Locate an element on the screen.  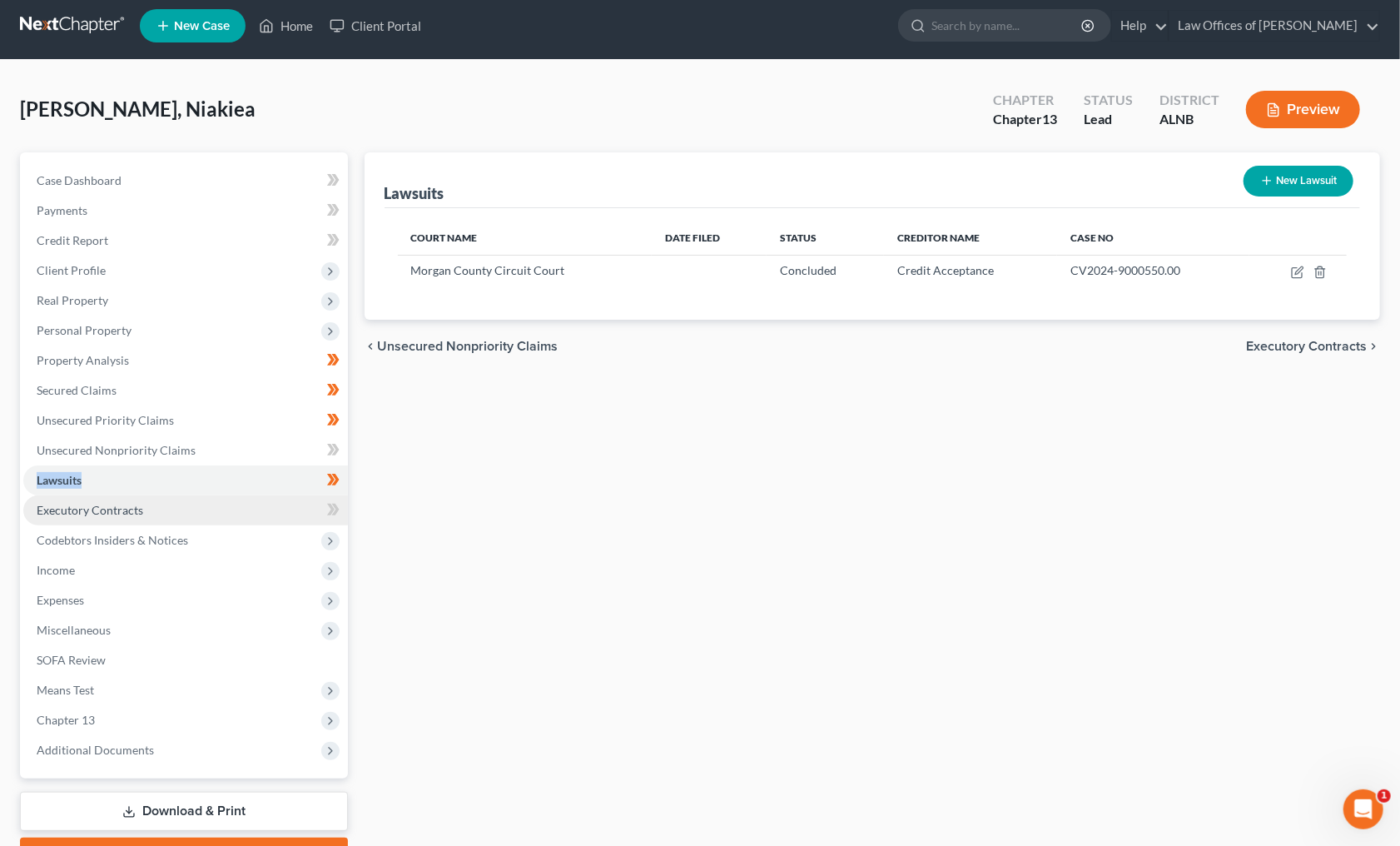
input: Search by name... is located at coordinates (1007, 25).